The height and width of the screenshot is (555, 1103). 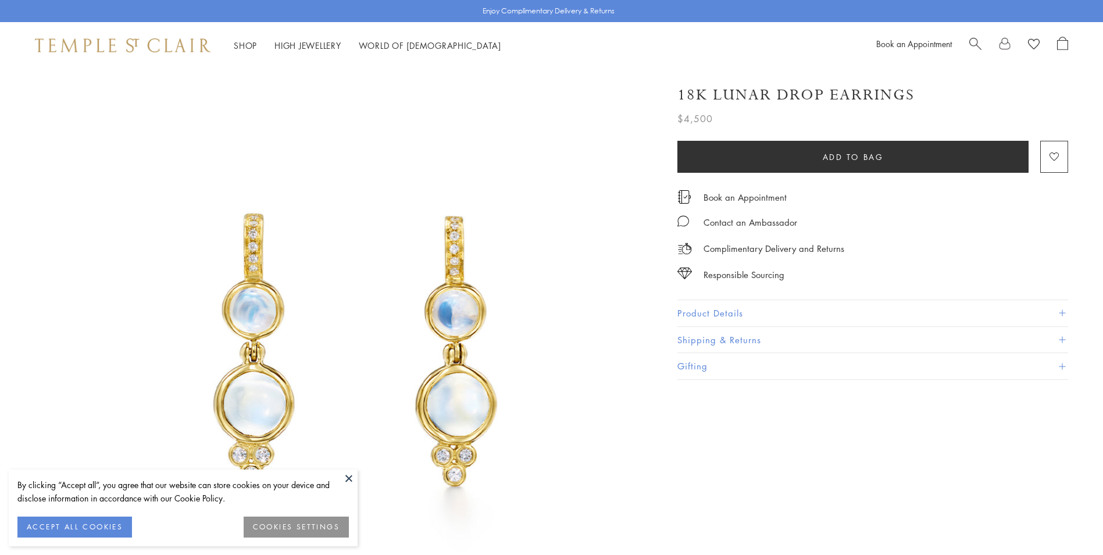 What do you see at coordinates (308, 45) in the screenshot?
I see `a: High JewelleryHigh Jewellery` at bounding box center [308, 45].